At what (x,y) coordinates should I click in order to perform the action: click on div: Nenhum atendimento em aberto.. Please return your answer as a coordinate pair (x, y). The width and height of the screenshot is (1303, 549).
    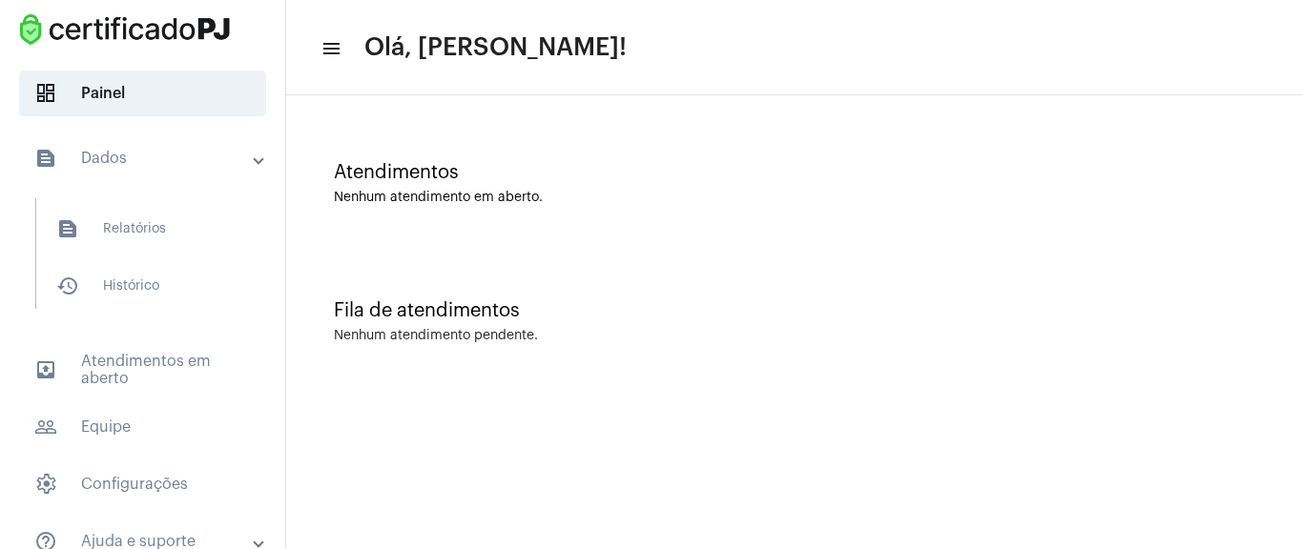
    Looking at the image, I should click on (795, 197).